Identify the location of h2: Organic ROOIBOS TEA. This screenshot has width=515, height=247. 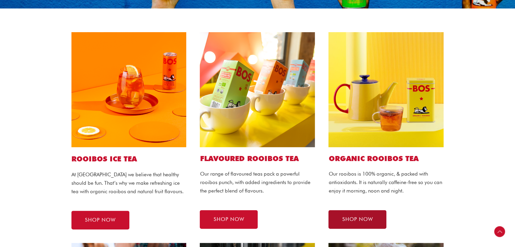
(386, 159).